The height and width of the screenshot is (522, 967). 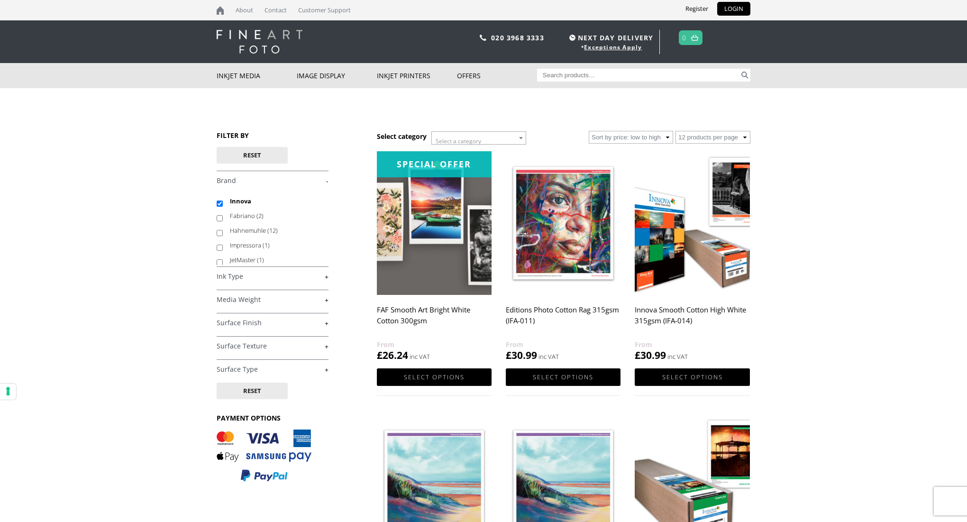 I want to click on input: Search products…, so click(x=638, y=75).